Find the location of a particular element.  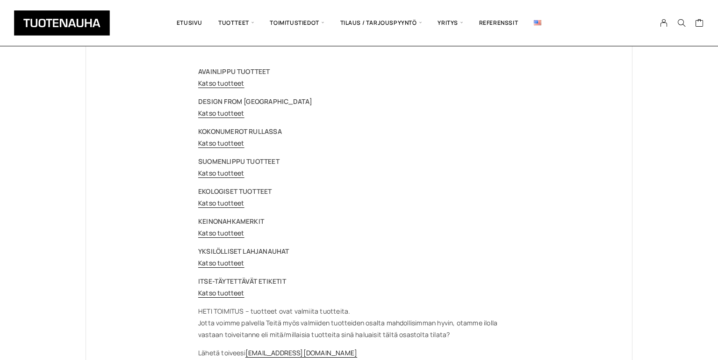

strong: AVAINLIPPU TUOTTEET is located at coordinates (234, 71).